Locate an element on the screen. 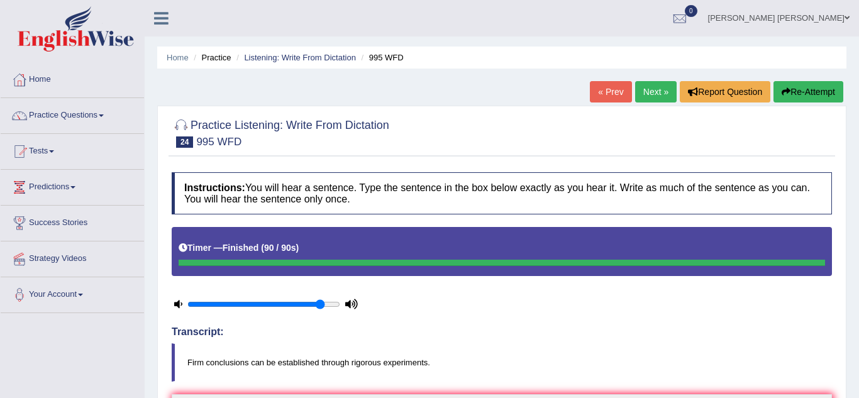  small: 995 WFD is located at coordinates (219, 142).